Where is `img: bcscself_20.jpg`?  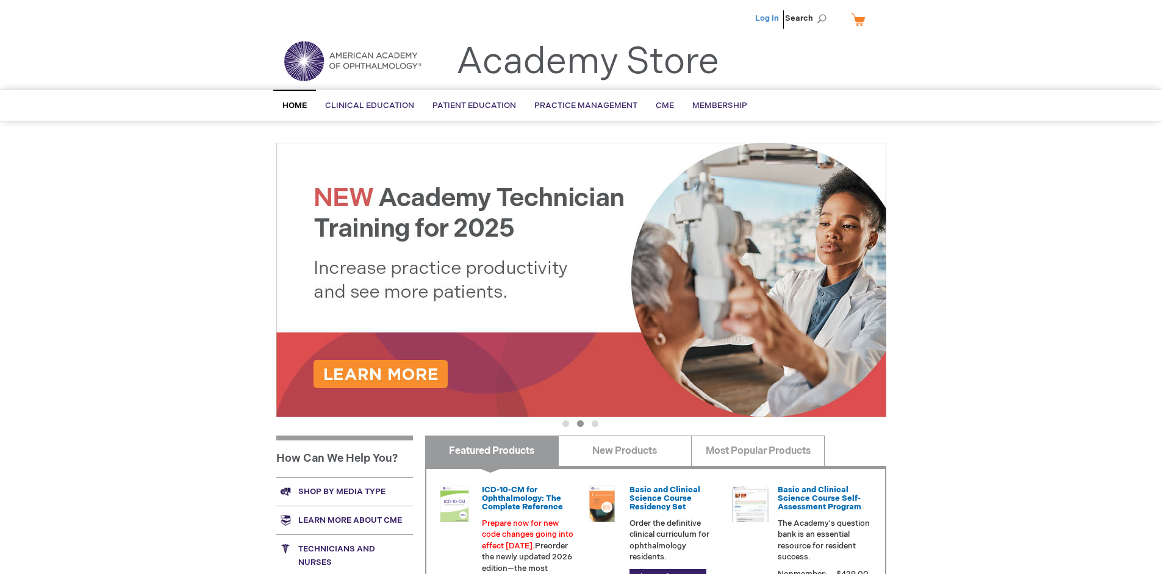
img: bcscself_20.jpg is located at coordinates (750, 504).